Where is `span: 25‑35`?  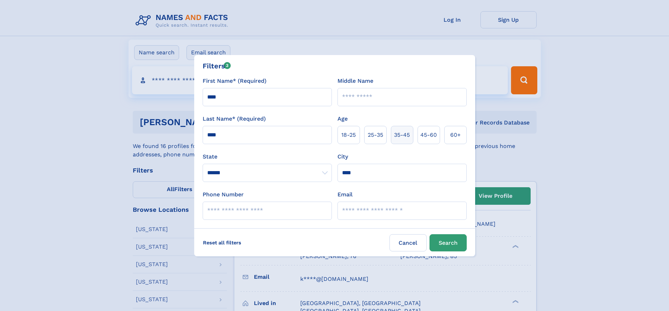 span: 25‑35 is located at coordinates (375, 135).